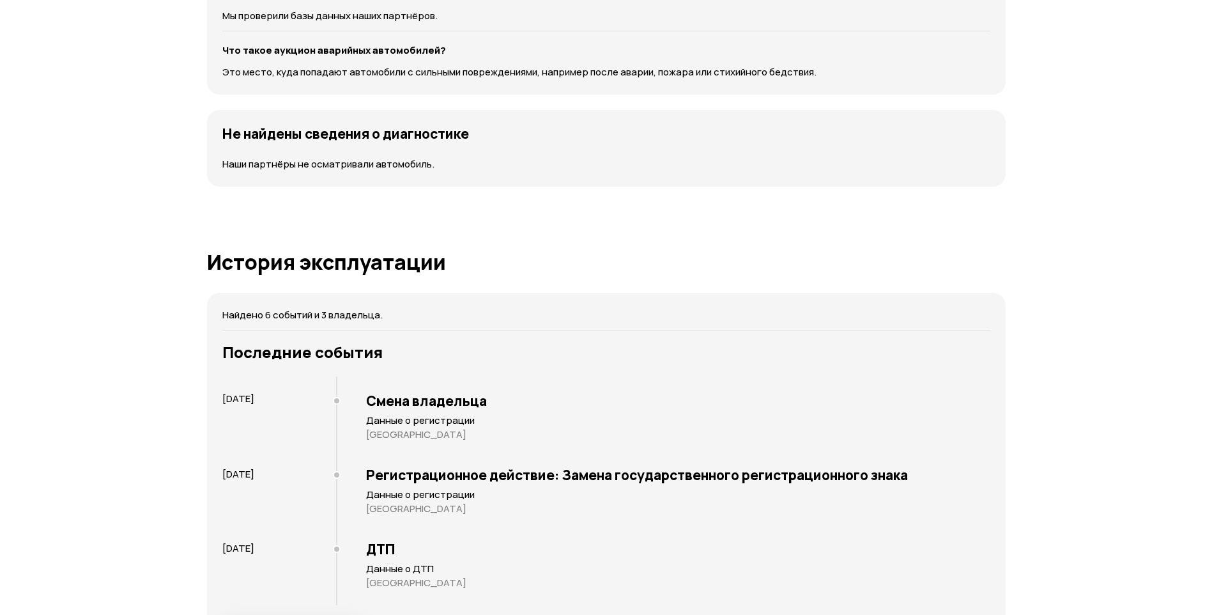  What do you see at coordinates (346, 134) in the screenshot?
I see `h4: Не найдены сведения о диагностике` at bounding box center [346, 134].